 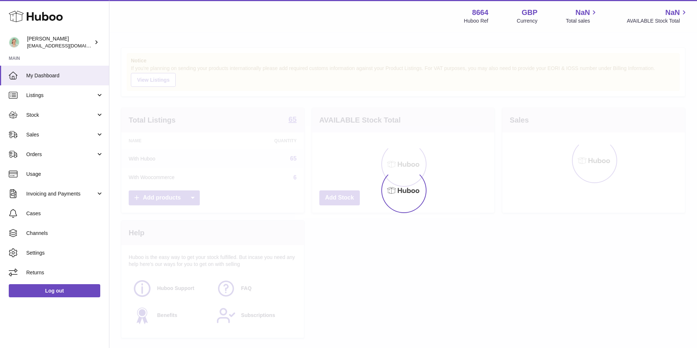 What do you see at coordinates (61, 135) in the screenshot?
I see `span: Sales` at bounding box center [61, 135].